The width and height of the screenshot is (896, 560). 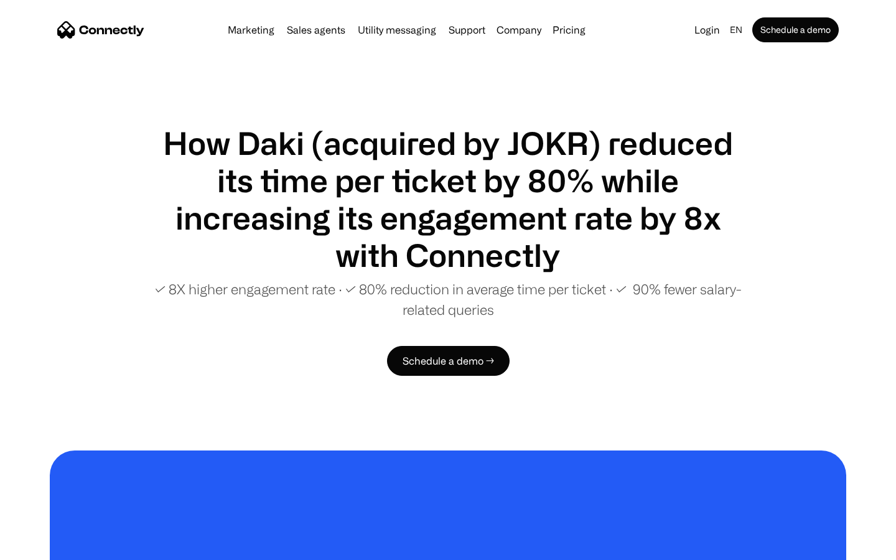 I want to click on a: Schedule a demo →, so click(x=448, y=361).